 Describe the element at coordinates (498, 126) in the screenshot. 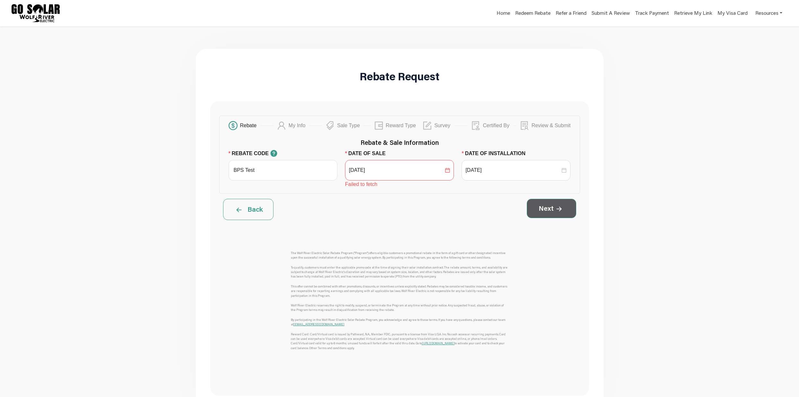

I see `div: Certified By` at that location.